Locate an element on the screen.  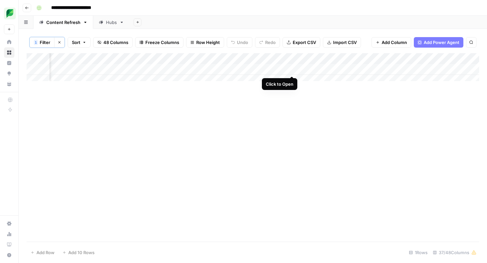
a: Your Data is located at coordinates (9, 84).